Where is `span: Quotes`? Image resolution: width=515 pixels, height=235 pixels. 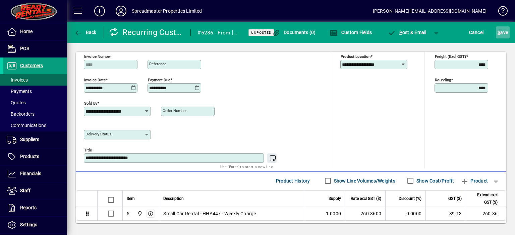 span: Quotes is located at coordinates (16, 103).